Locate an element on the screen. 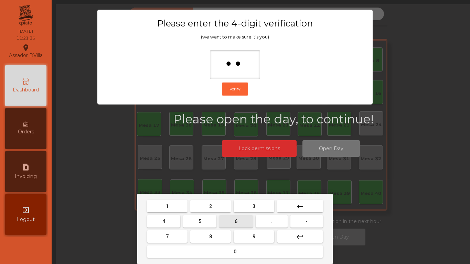 The width and height of the screenshot is (470, 264). span: 5 is located at coordinates (200, 222).